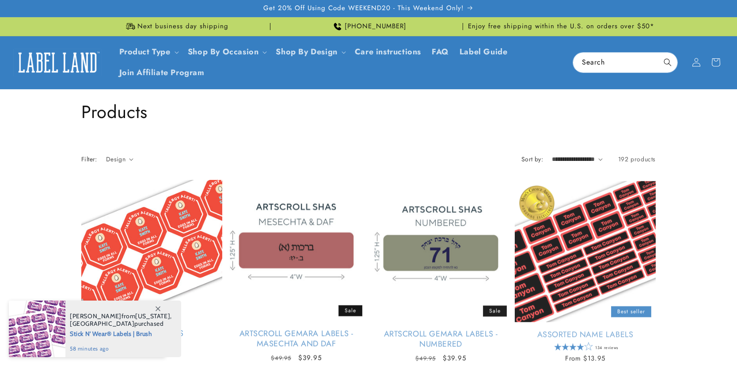 Image resolution: width=737 pixels, height=366 pixels. Describe the element at coordinates (388, 52) in the screenshot. I see `span: Care instructions` at that location.